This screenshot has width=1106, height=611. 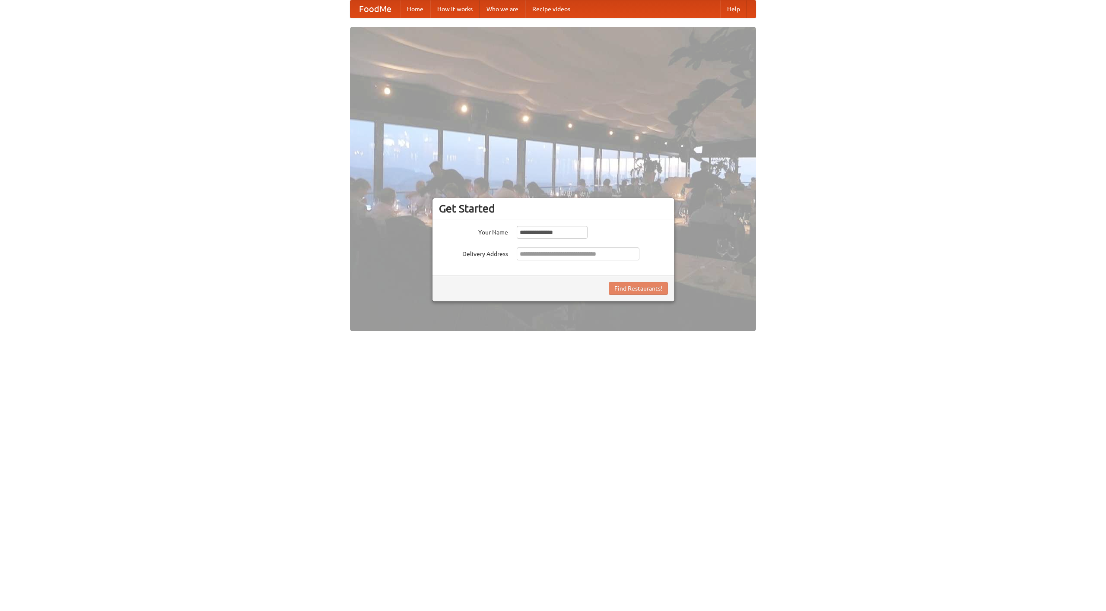 I want to click on button: Find Restaurants!, so click(x=638, y=289).